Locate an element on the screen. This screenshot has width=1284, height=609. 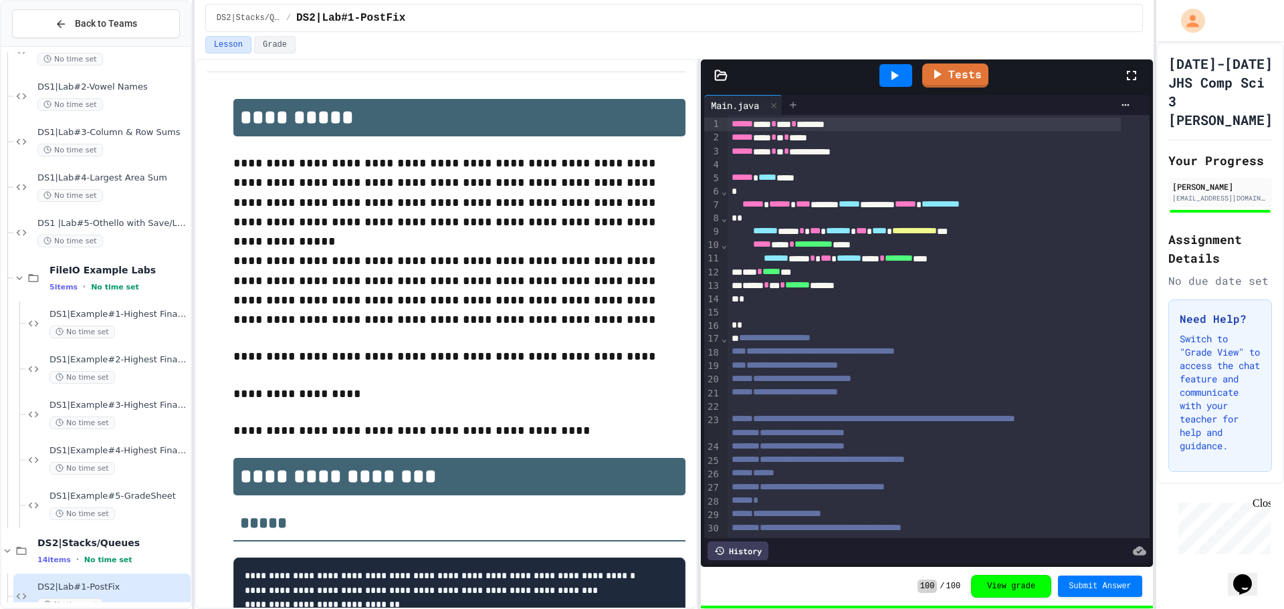
div: Chat with us now!Close is located at coordinates (49, 45).